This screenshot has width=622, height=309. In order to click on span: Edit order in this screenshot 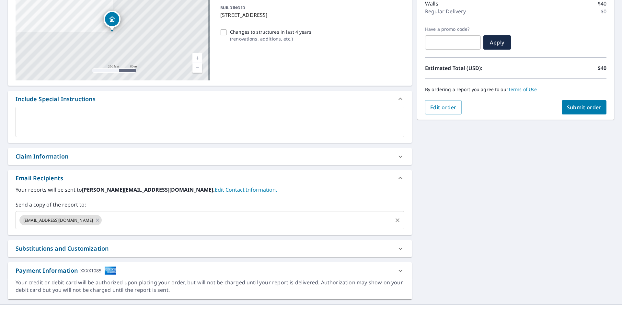, I will do `click(443, 107)`.